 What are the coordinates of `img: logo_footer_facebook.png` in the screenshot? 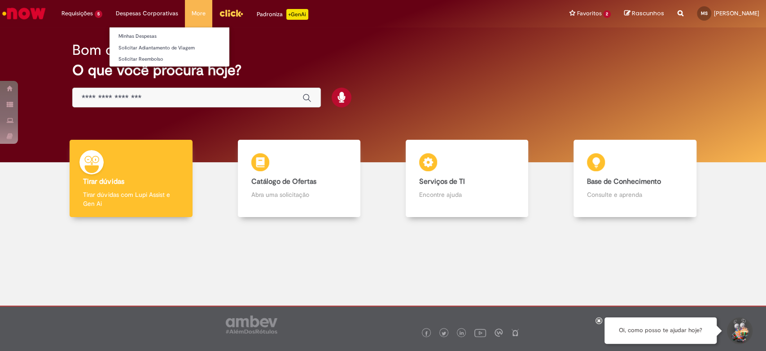 It's located at (427, 333).